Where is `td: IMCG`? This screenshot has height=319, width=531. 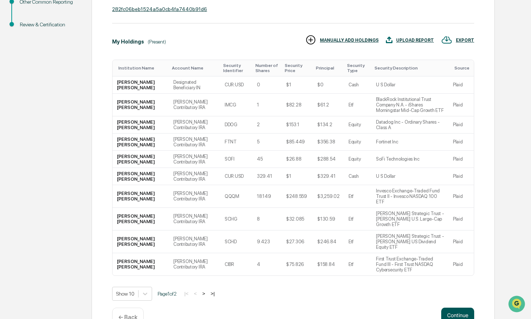
td: IMCG is located at coordinates (236, 105).